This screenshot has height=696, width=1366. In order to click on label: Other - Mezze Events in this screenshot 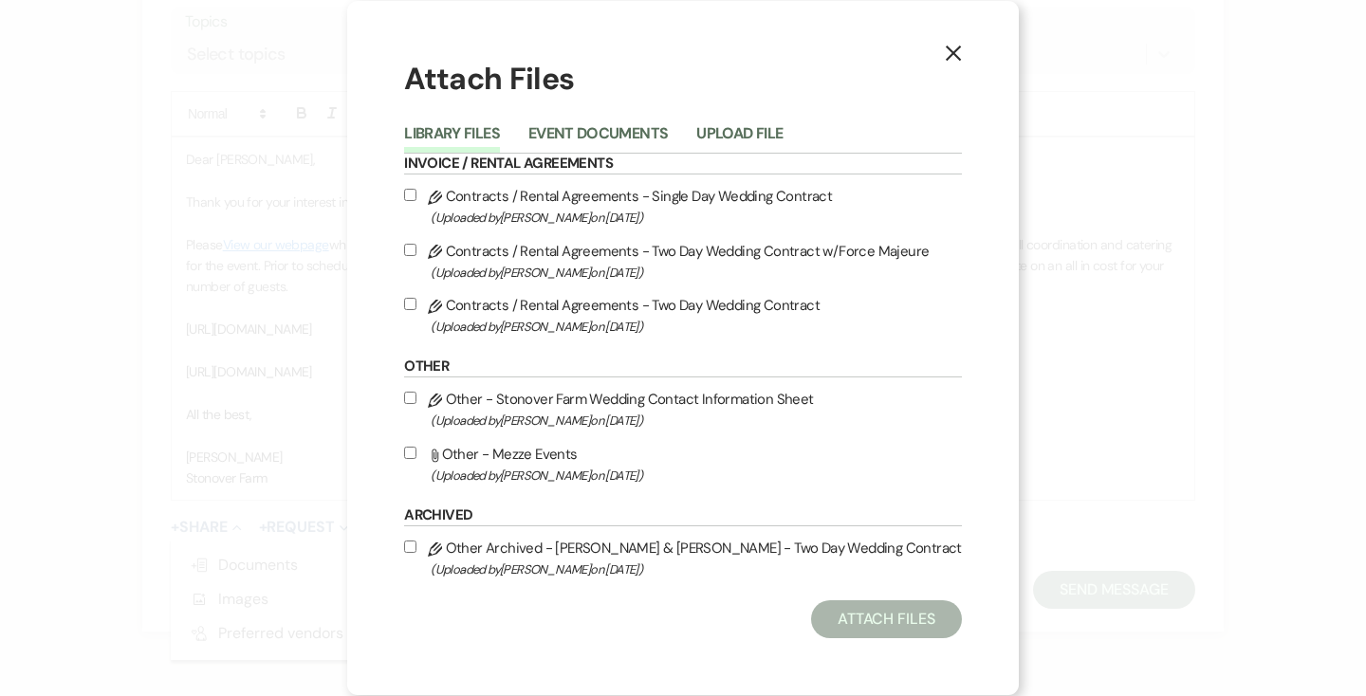, I will do `click(683, 464)`.